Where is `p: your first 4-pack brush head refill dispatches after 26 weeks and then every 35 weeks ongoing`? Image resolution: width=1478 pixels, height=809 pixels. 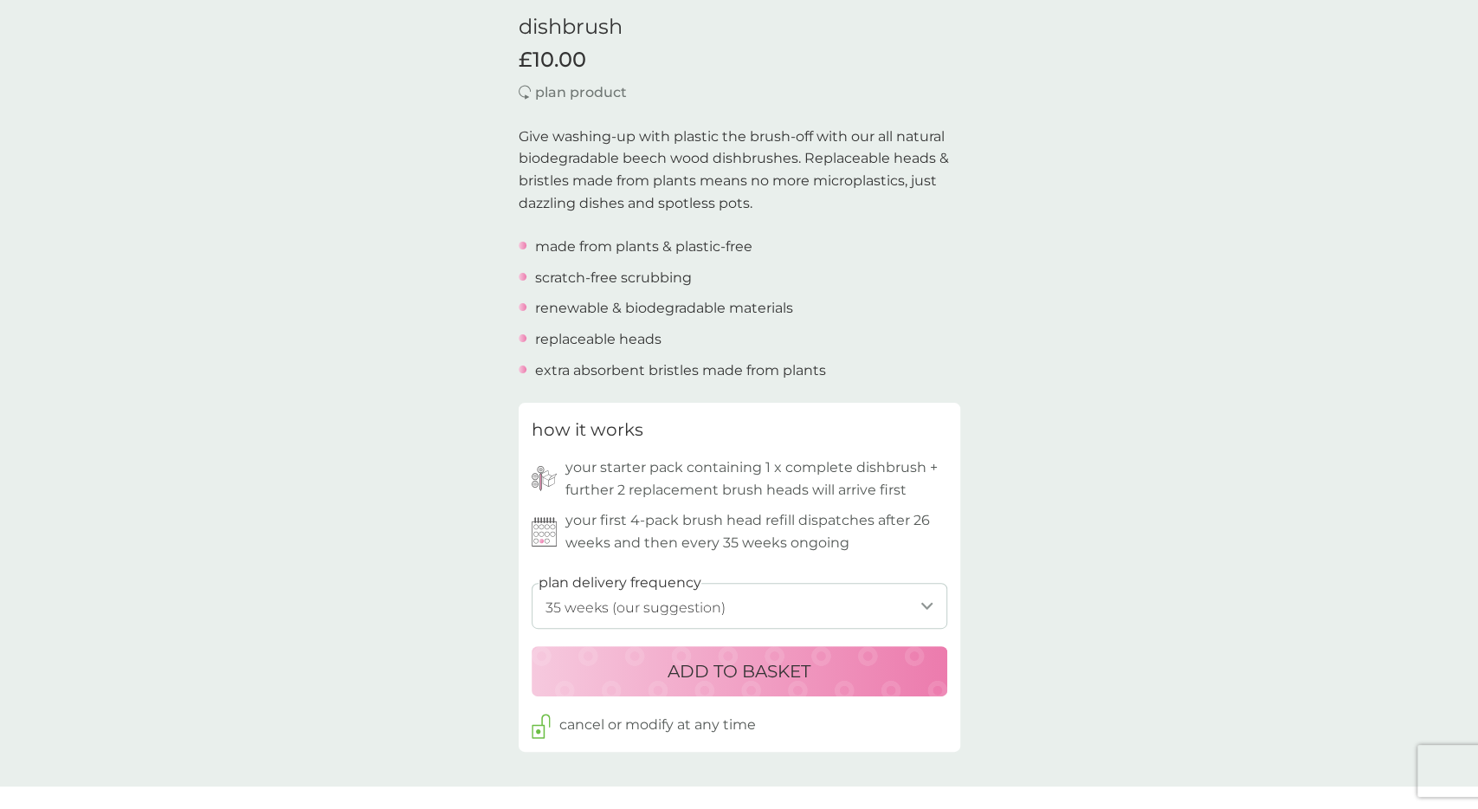
p: your first 4-pack brush head refill dispatches after 26 weeks and then every 35 weeks ongoing is located at coordinates (756, 531).